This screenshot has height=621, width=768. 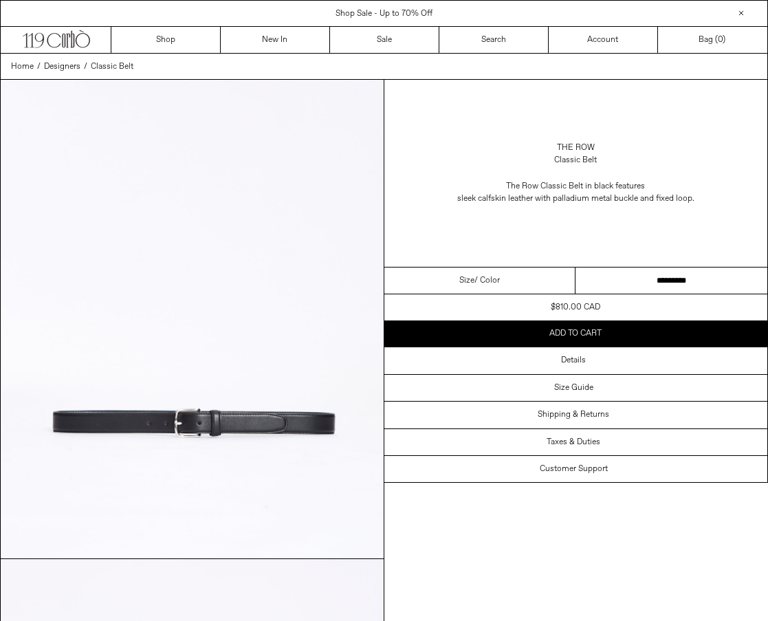 I want to click on span: Size, so click(x=467, y=281).